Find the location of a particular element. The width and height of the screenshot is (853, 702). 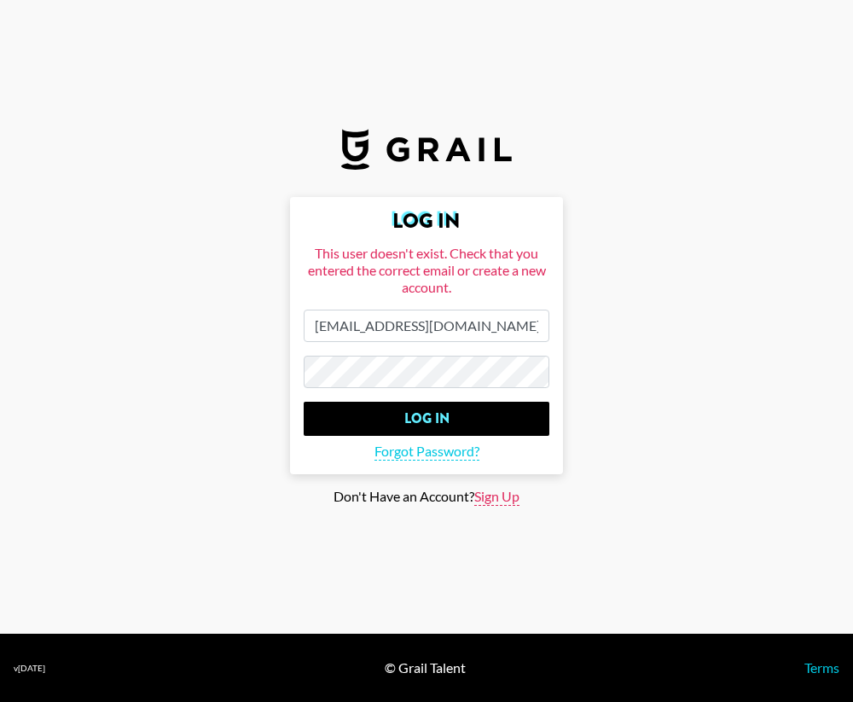

span: Forgot Password? is located at coordinates (427, 452).